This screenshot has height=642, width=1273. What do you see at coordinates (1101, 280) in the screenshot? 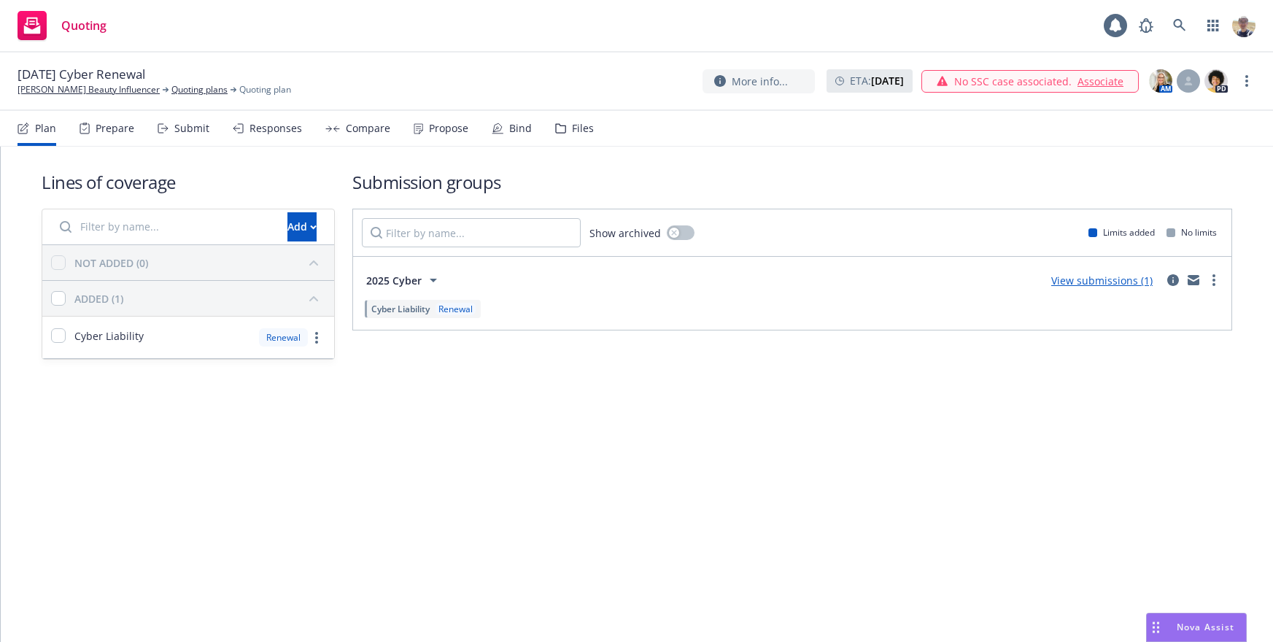
I see `a: View submissions (1)` at bounding box center [1101, 280].